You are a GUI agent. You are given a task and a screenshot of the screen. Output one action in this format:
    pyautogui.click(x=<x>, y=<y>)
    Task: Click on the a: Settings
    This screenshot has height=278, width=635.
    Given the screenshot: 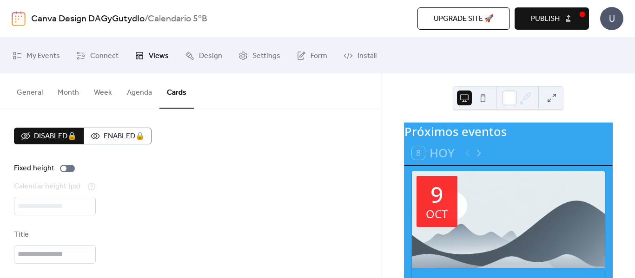 What is the action you would take?
    pyautogui.click(x=259, y=55)
    